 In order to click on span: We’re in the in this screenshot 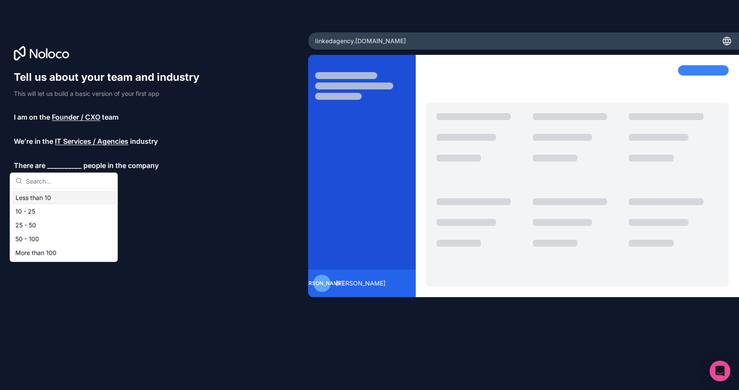, I will do `click(33, 141)`.